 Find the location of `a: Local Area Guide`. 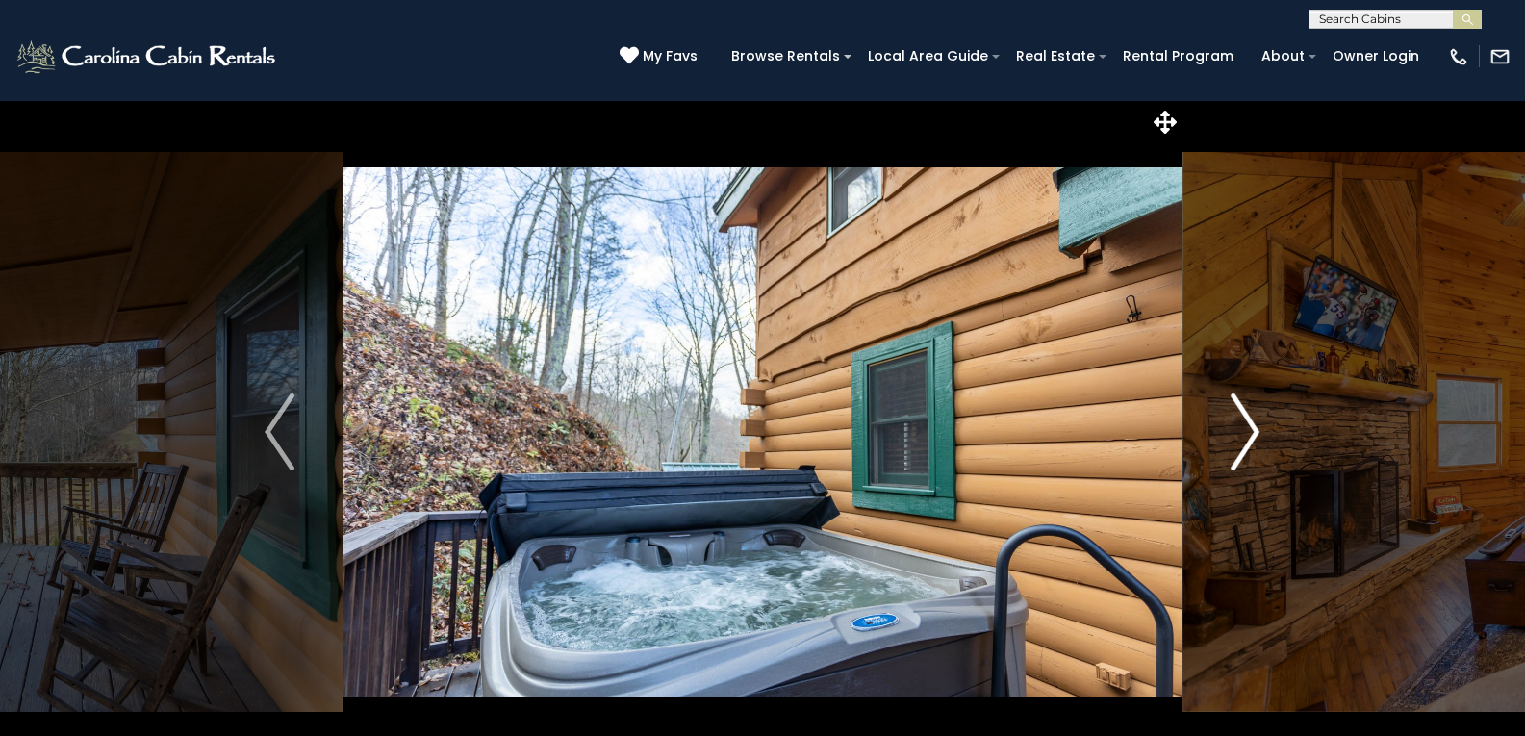

a: Local Area Guide is located at coordinates (928, 56).